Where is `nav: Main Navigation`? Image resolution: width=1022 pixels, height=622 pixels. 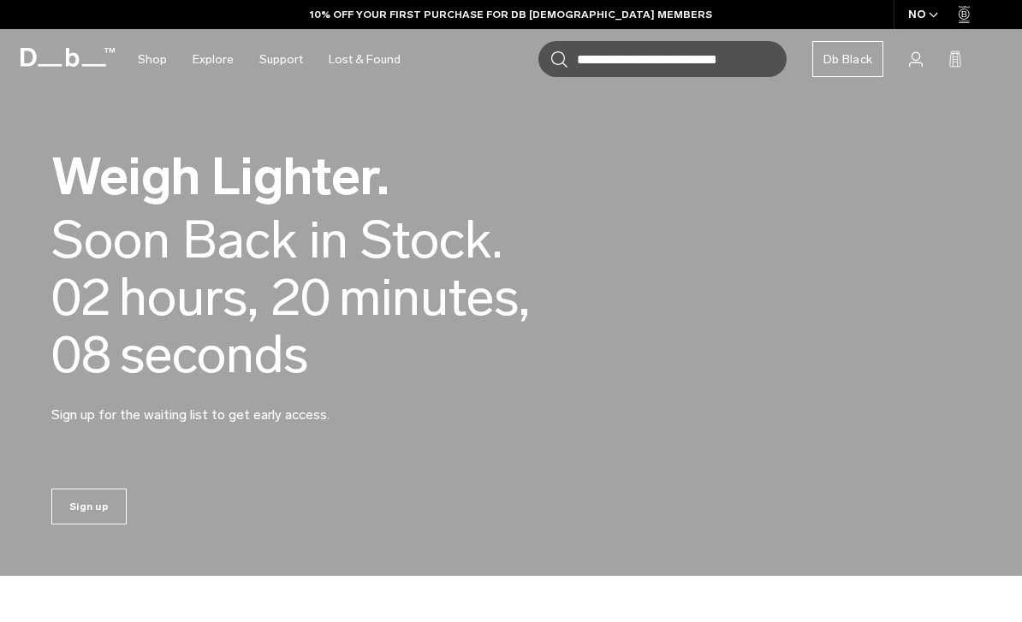
nav: Main Navigation is located at coordinates (269, 59).